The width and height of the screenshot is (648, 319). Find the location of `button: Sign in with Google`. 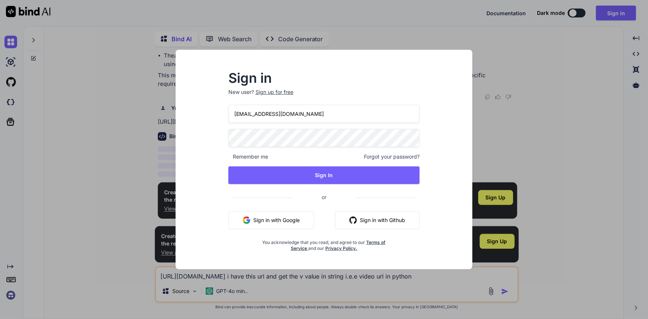

button: Sign in with Google is located at coordinates (271, 220).